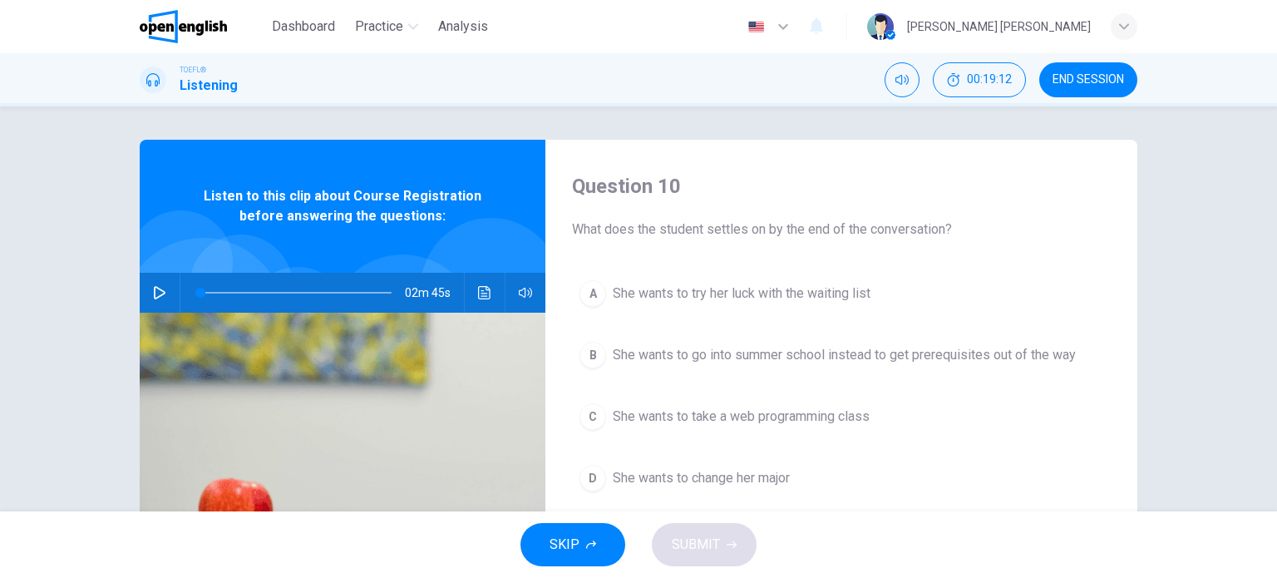 The width and height of the screenshot is (1277, 578). I want to click on span: Analysis, so click(463, 27).